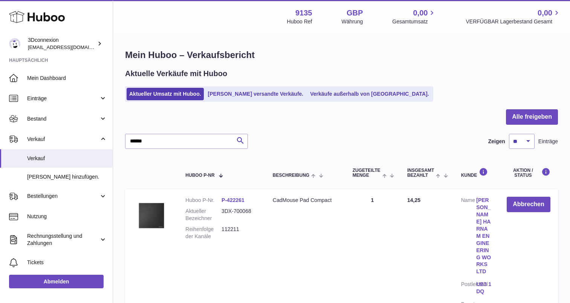 The image size is (570, 303). Describe the element at coordinates (151, 215) in the screenshot. I see `img: 3Dconnexion_CadMouse-Pad-Compact.png` at that location.